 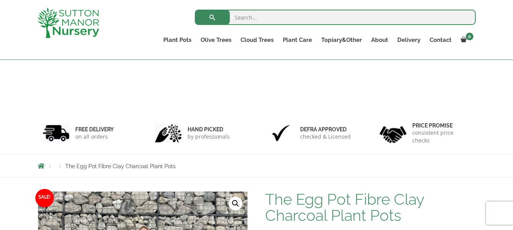 I want to click on p: consistent price checks, so click(x=441, y=137).